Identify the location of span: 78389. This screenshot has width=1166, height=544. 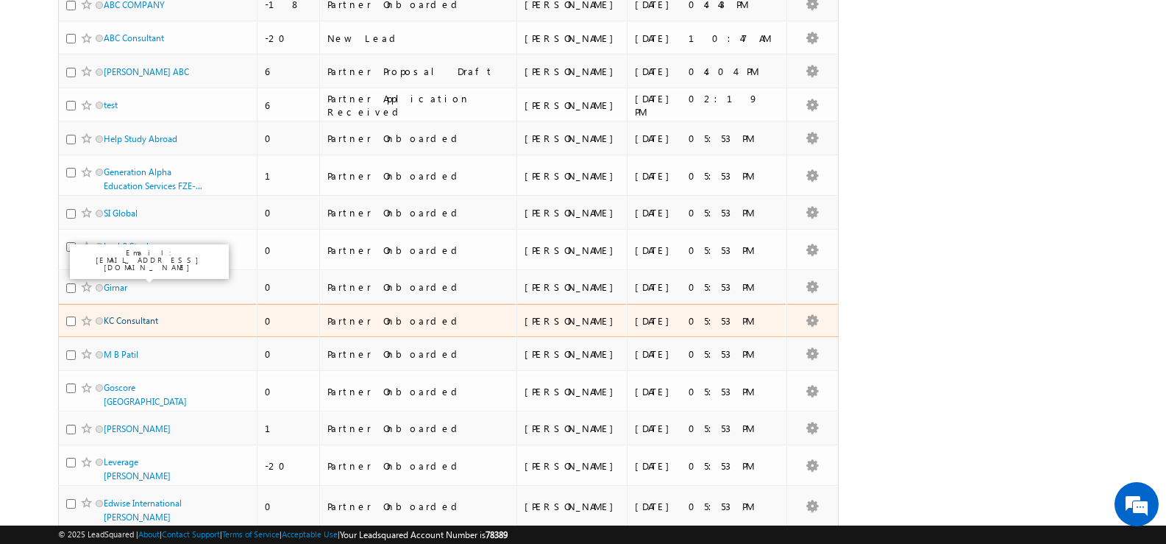
(496, 534).